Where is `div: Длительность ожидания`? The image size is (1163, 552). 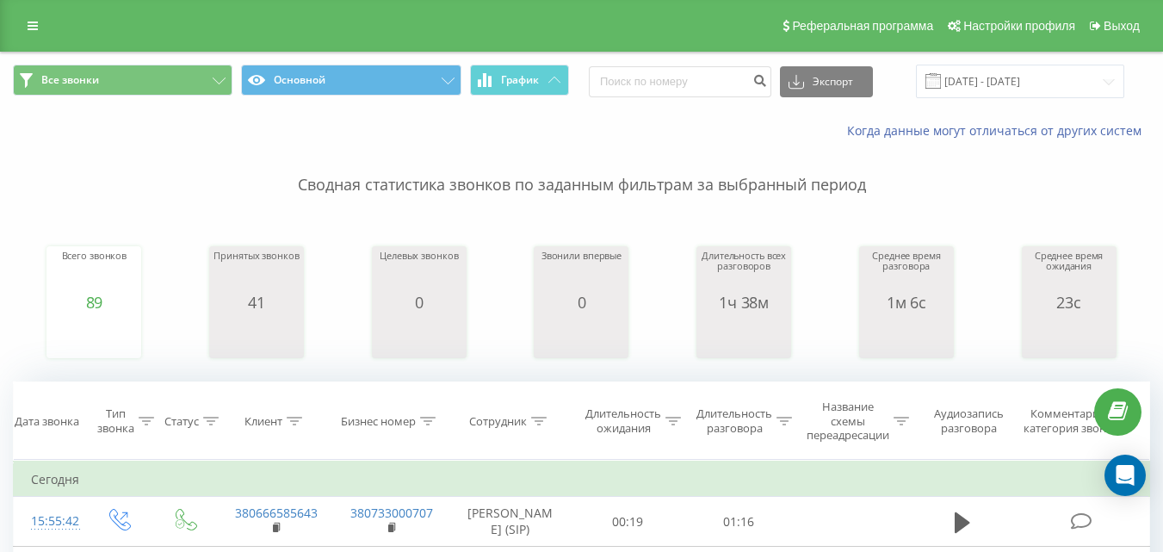 div: Длительность ожидания is located at coordinates (623, 422).